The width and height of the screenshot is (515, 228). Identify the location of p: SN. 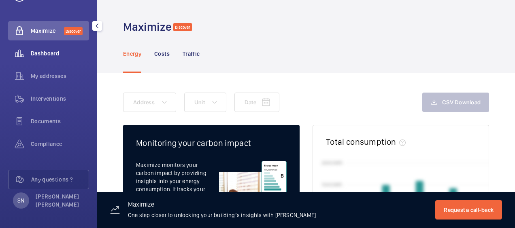
(21, 201).